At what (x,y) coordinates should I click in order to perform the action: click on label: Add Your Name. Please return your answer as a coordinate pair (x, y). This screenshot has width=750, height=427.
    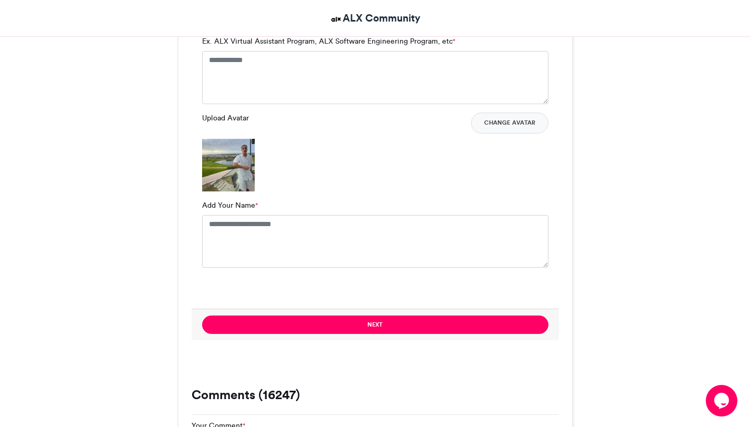
    Looking at the image, I should click on (230, 205).